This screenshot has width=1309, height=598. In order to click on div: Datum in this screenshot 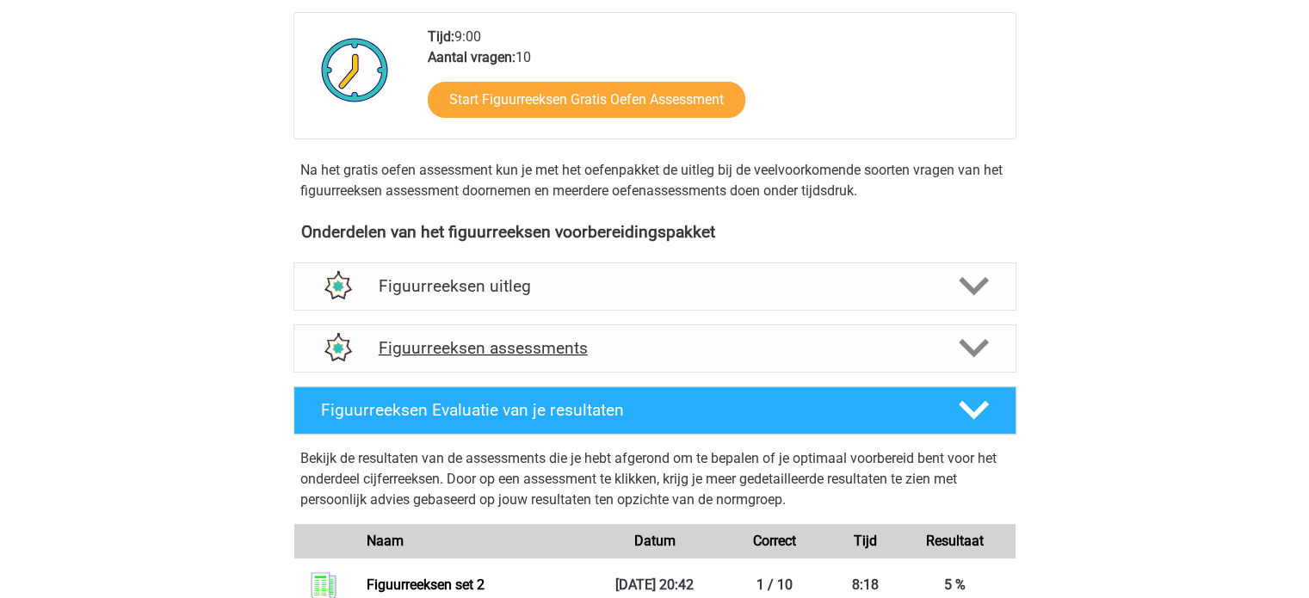, I will do `click(655, 541)`.